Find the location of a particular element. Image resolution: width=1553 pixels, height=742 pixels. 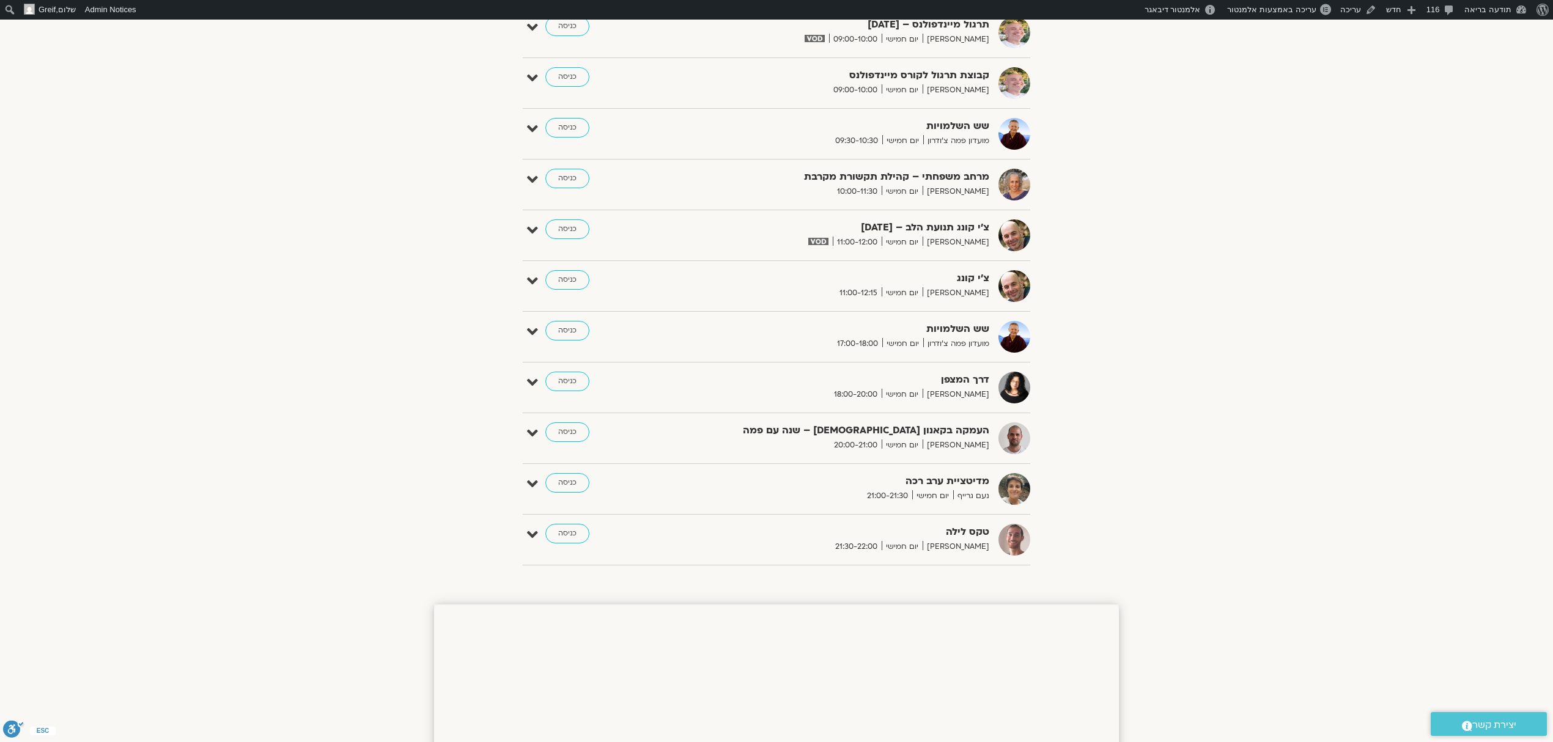

span: 18:00-20:00 is located at coordinates (856, 394).